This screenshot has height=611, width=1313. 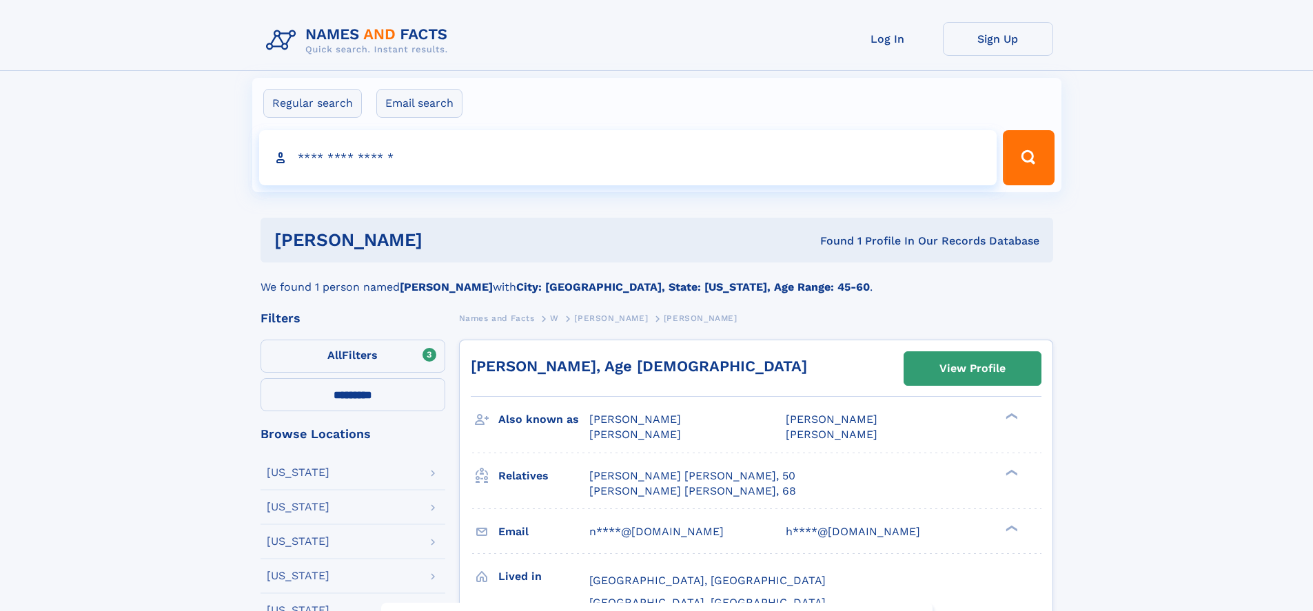 What do you see at coordinates (998, 39) in the screenshot?
I see `a: Sign Up` at bounding box center [998, 39].